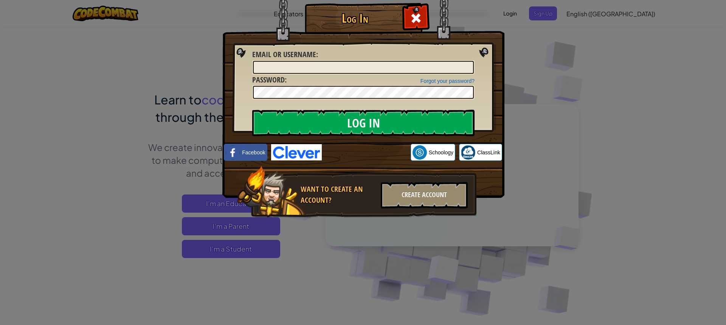  What do you see at coordinates (447, 81) in the screenshot?
I see `a: Forgot your password?` at bounding box center [447, 81].